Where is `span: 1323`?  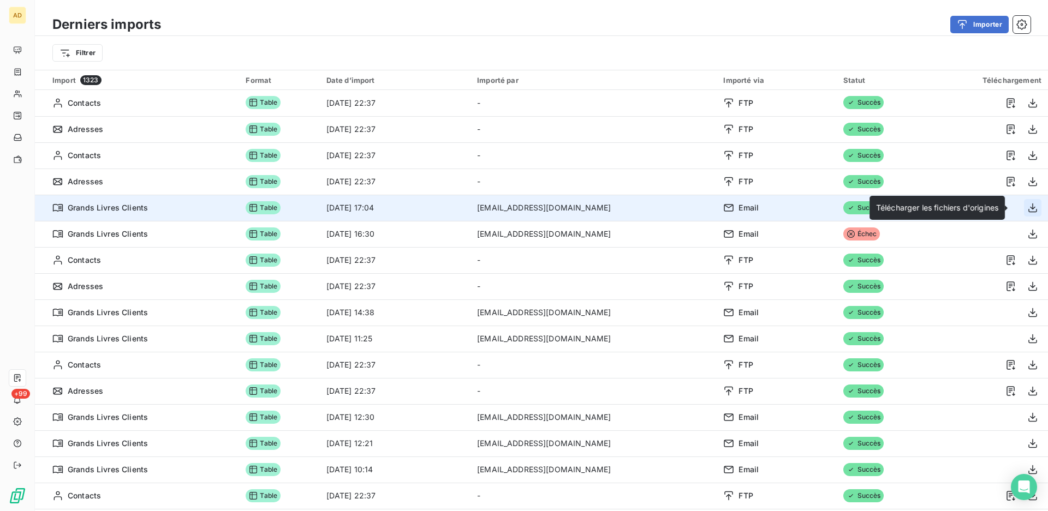
span: 1323 is located at coordinates (91, 80).